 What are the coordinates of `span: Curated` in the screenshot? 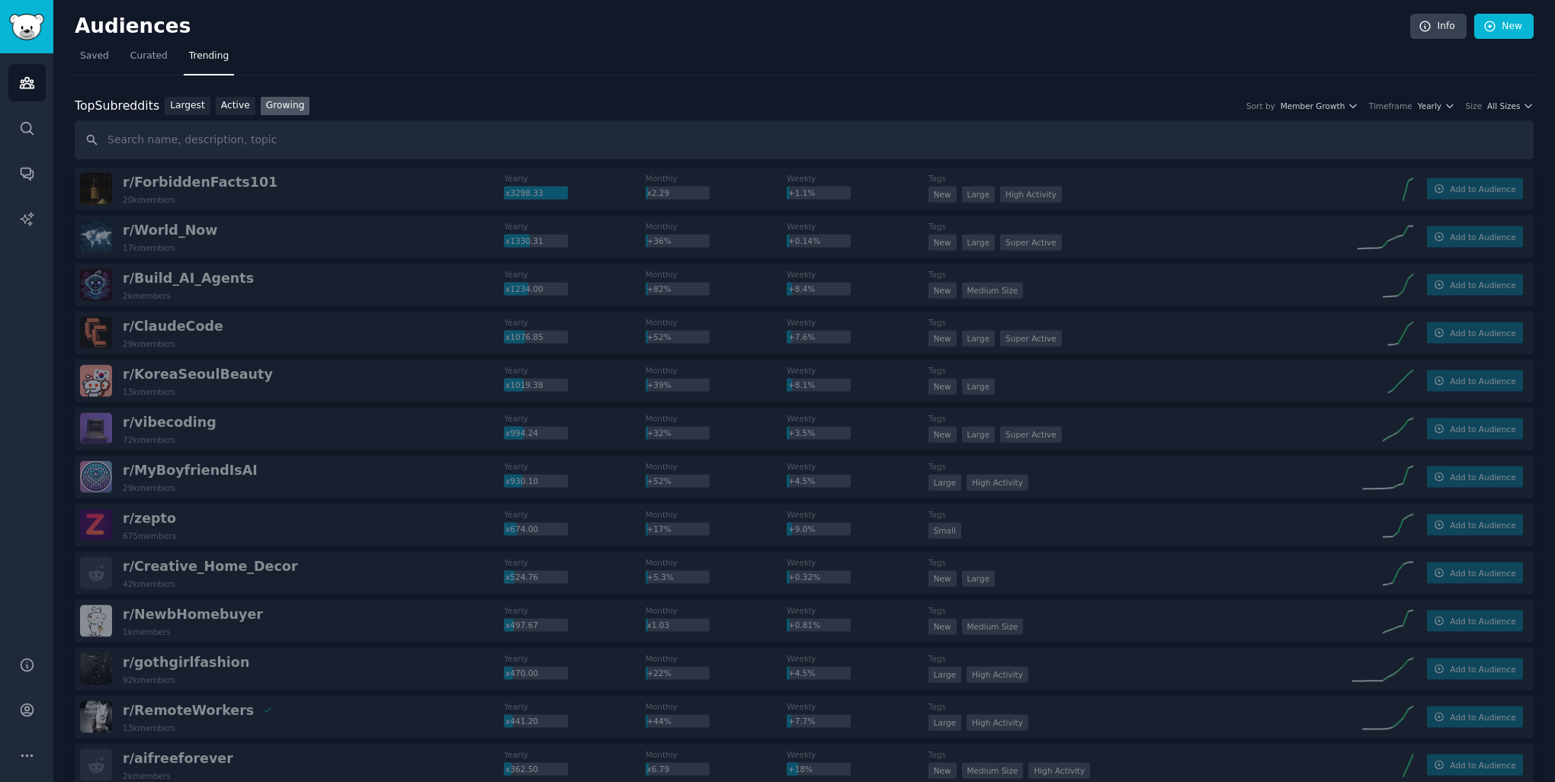 It's located at (149, 56).